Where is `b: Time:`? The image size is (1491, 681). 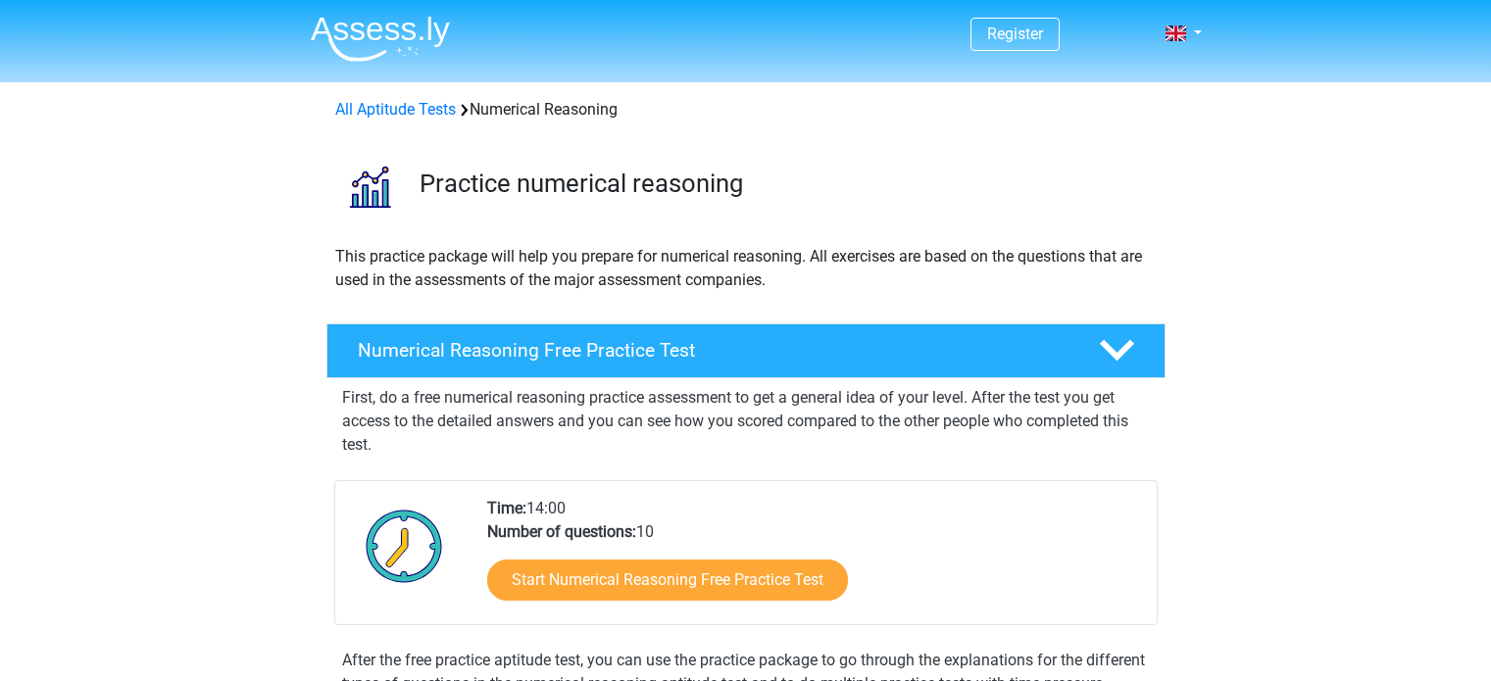 b: Time: is located at coordinates (507, 508).